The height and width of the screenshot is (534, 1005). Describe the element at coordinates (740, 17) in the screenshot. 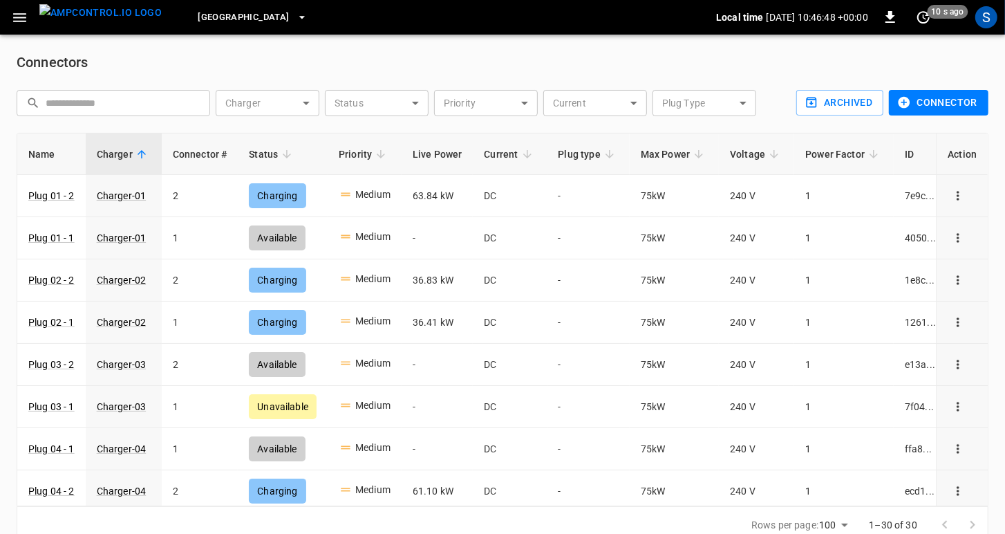

I see `p: Local time` at that location.